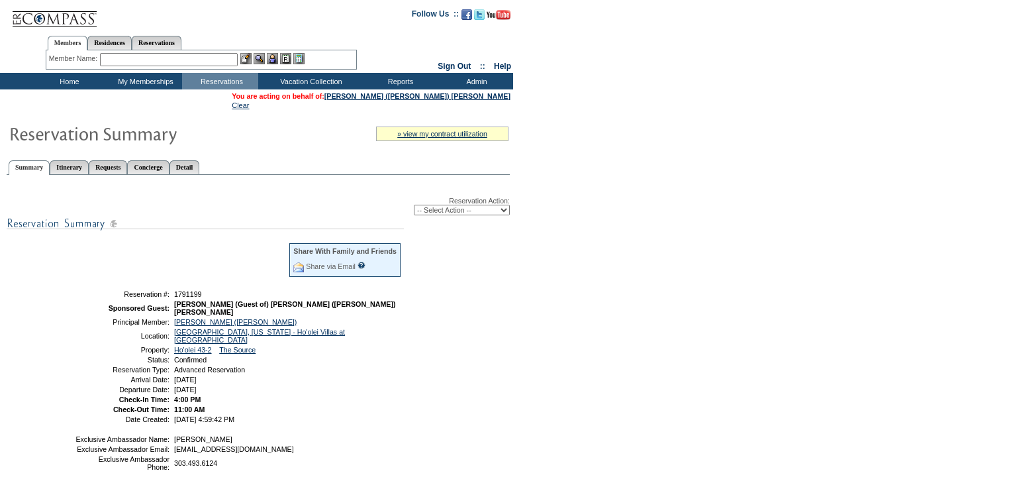 Image resolution: width=1009 pixels, height=483 pixels. I want to click on a: Residences, so click(109, 42).